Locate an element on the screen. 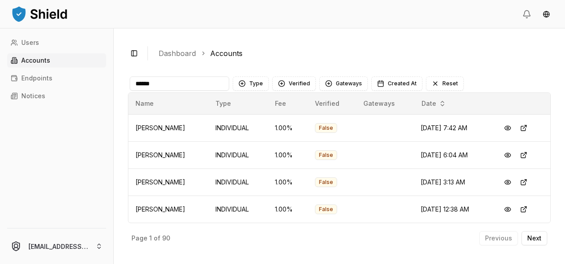  a: Dashboard is located at coordinates (177, 53).